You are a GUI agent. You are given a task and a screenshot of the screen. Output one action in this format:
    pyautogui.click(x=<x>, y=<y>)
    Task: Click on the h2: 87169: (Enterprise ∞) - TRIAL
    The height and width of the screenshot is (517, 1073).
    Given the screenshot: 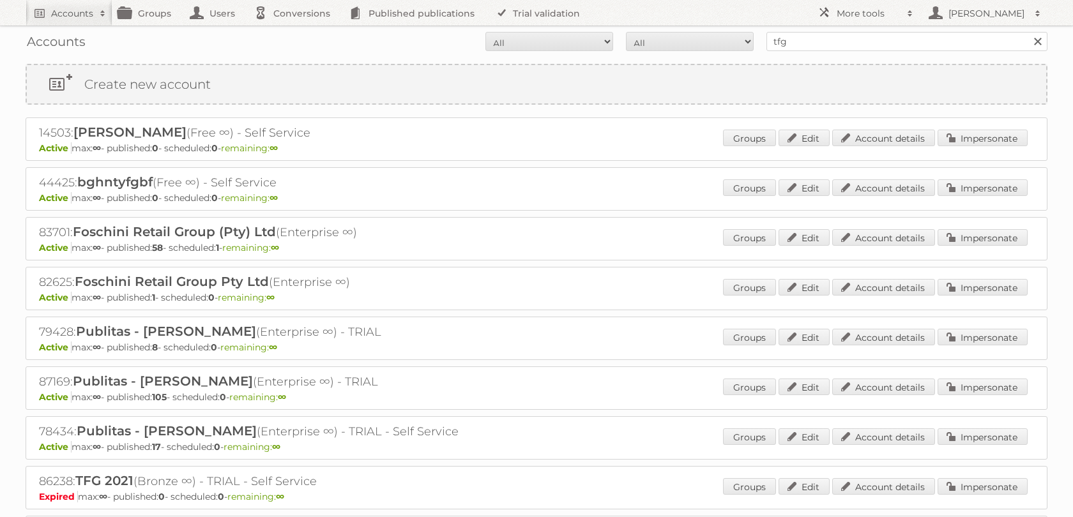 What is the action you would take?
    pyautogui.click(x=262, y=382)
    